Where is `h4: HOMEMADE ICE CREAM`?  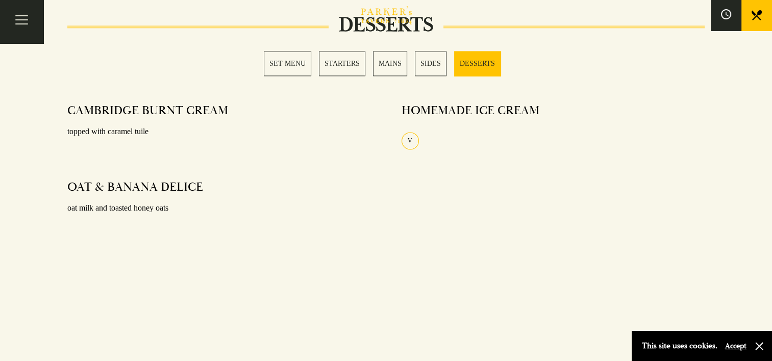
h4: HOMEMADE ICE CREAM is located at coordinates (470, 111).